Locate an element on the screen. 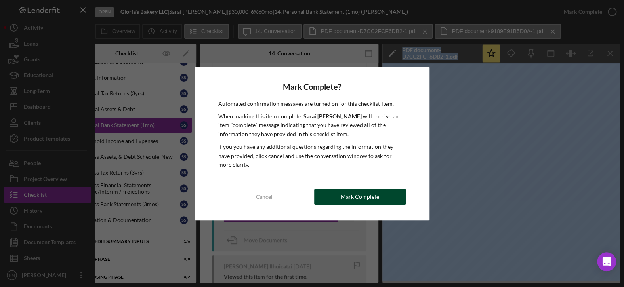  h4: Mark Complete? is located at coordinates (312, 87).